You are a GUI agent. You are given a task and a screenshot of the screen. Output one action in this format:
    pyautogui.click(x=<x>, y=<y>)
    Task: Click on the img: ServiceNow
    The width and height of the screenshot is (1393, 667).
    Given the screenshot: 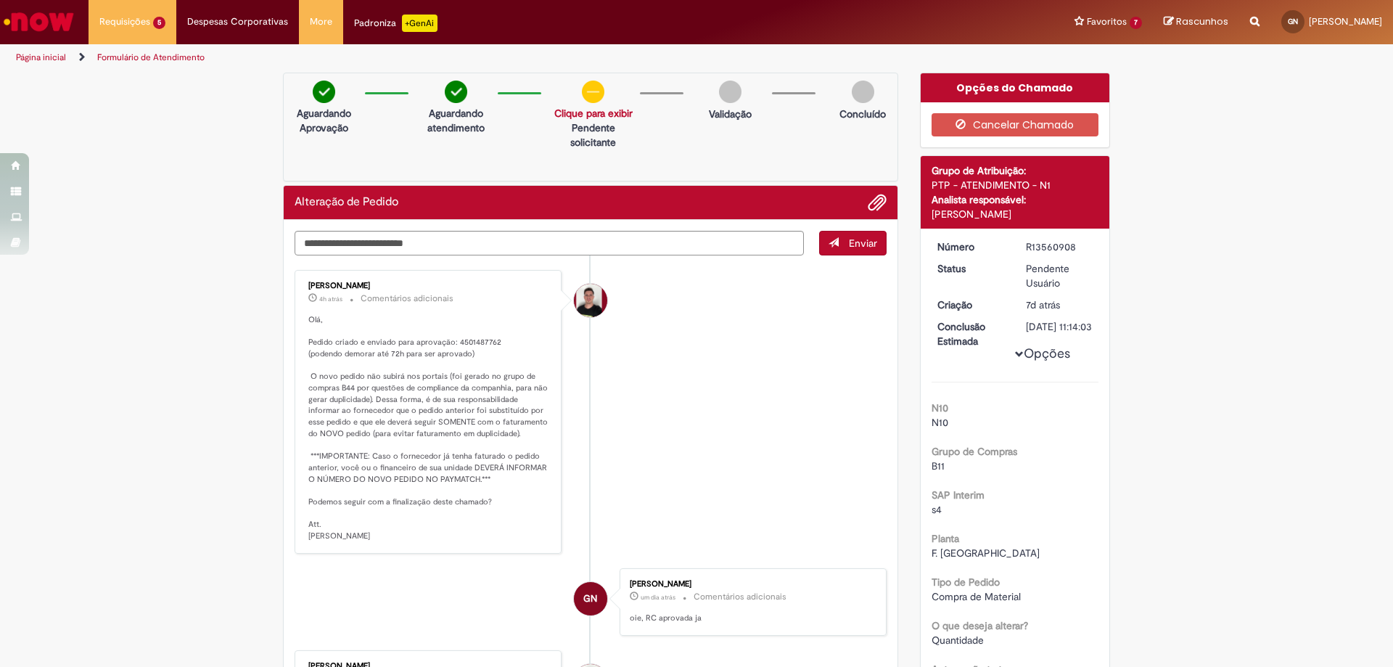 What is the action you would take?
    pyautogui.click(x=38, y=22)
    